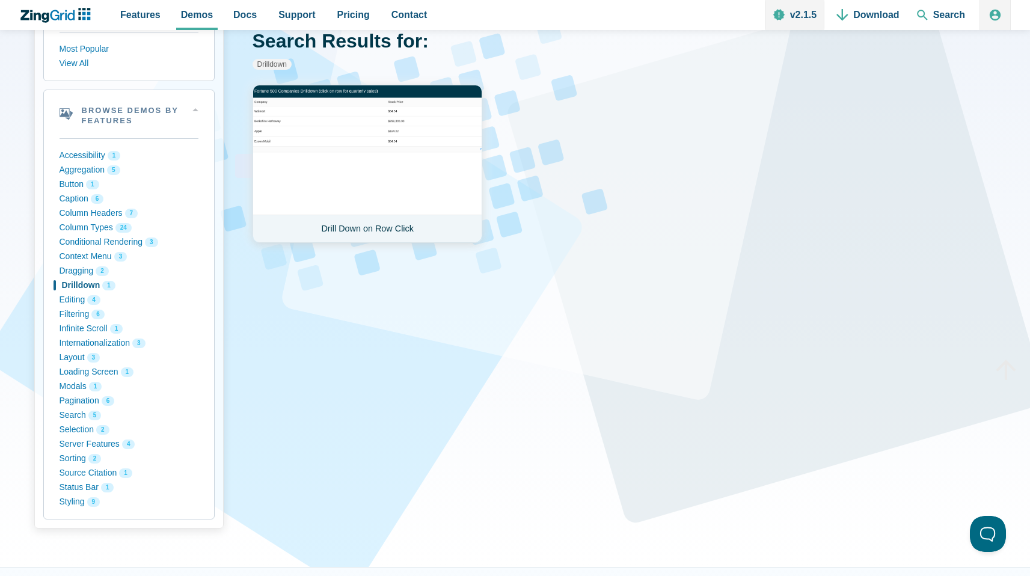  What do you see at coordinates (129, 185) in the screenshot?
I see `button: Button 1` at bounding box center [129, 185].